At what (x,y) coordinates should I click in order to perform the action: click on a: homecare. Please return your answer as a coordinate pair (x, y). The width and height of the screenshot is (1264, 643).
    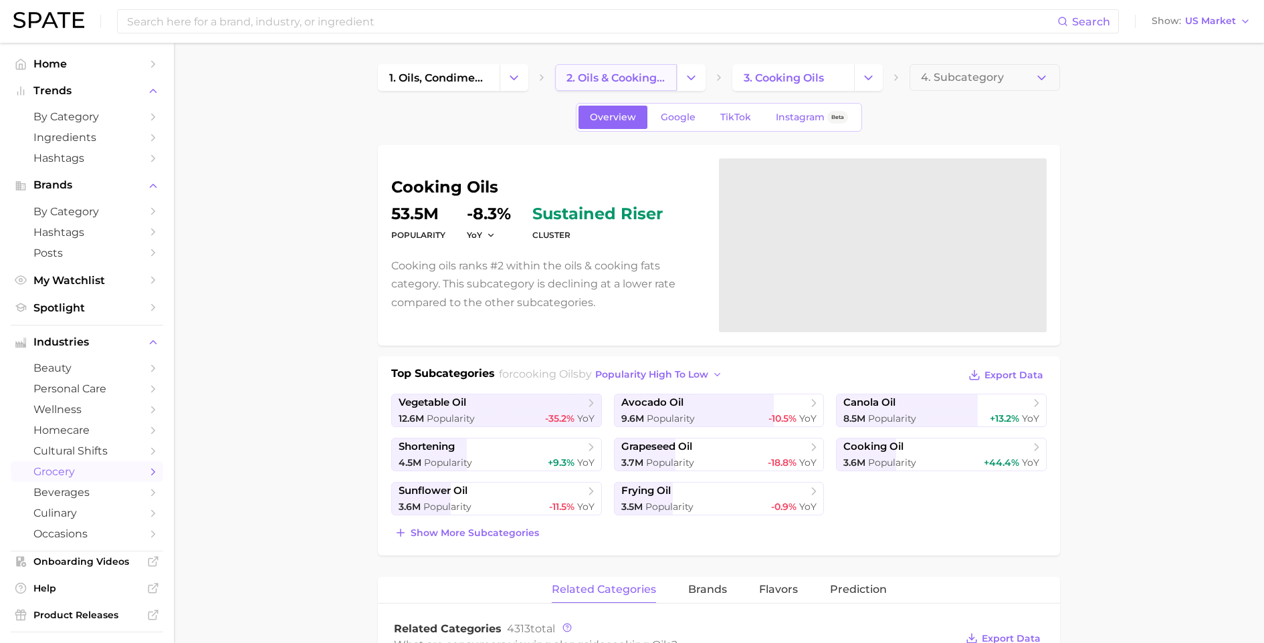
    Looking at the image, I should click on (87, 430).